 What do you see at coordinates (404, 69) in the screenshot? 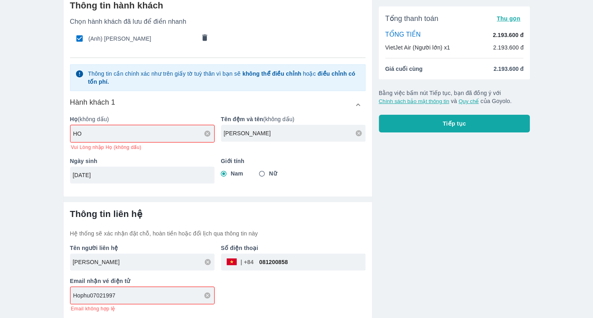
I see `span: Giá cuối cùng` at bounding box center [404, 69].